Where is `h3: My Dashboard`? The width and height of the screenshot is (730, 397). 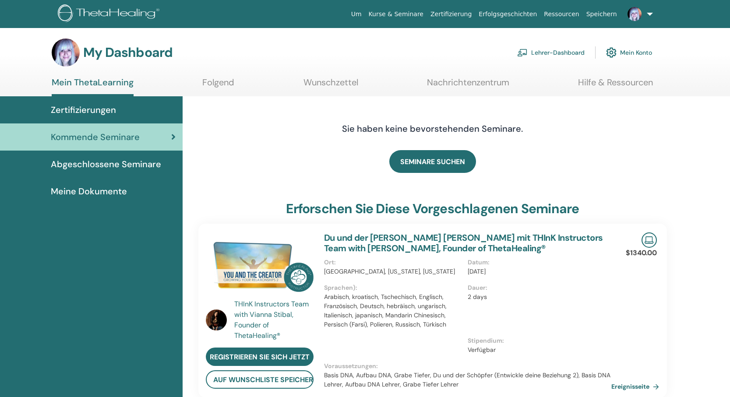 h3: My Dashboard is located at coordinates (128, 53).